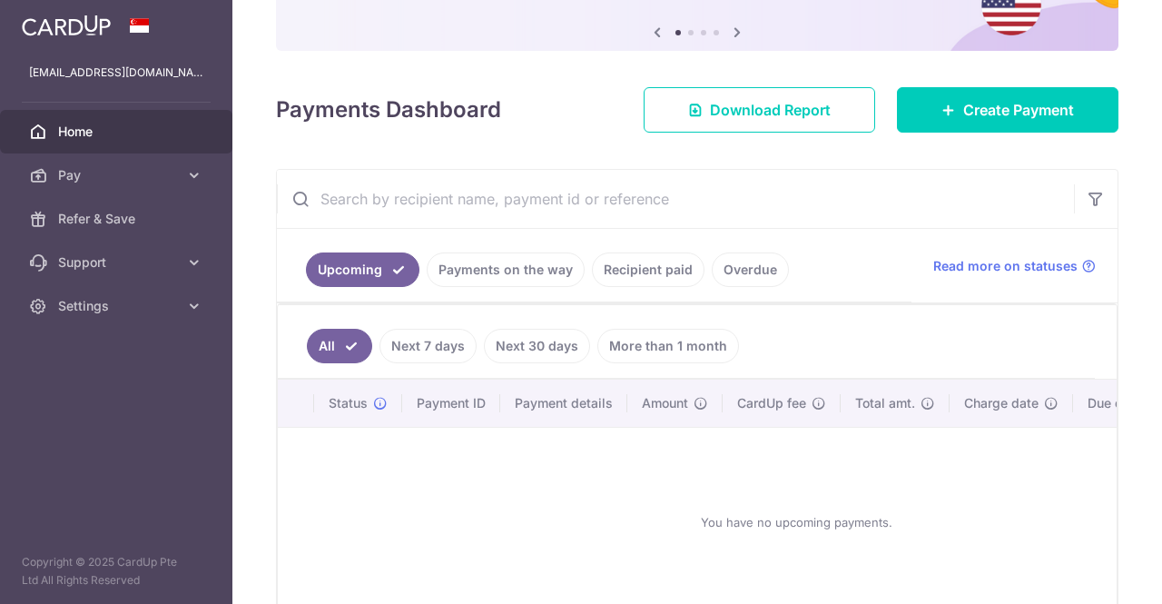 The height and width of the screenshot is (604, 1162). I want to click on th: Payment details, so click(564, 403).